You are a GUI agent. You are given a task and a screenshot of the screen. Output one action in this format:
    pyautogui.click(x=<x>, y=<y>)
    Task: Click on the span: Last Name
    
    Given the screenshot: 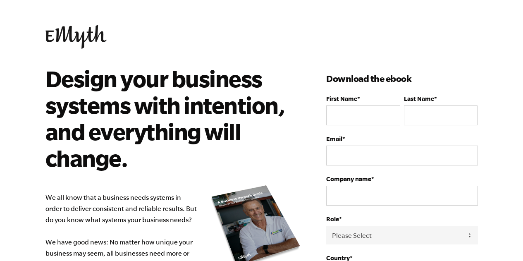 What is the action you would take?
    pyautogui.click(x=419, y=98)
    